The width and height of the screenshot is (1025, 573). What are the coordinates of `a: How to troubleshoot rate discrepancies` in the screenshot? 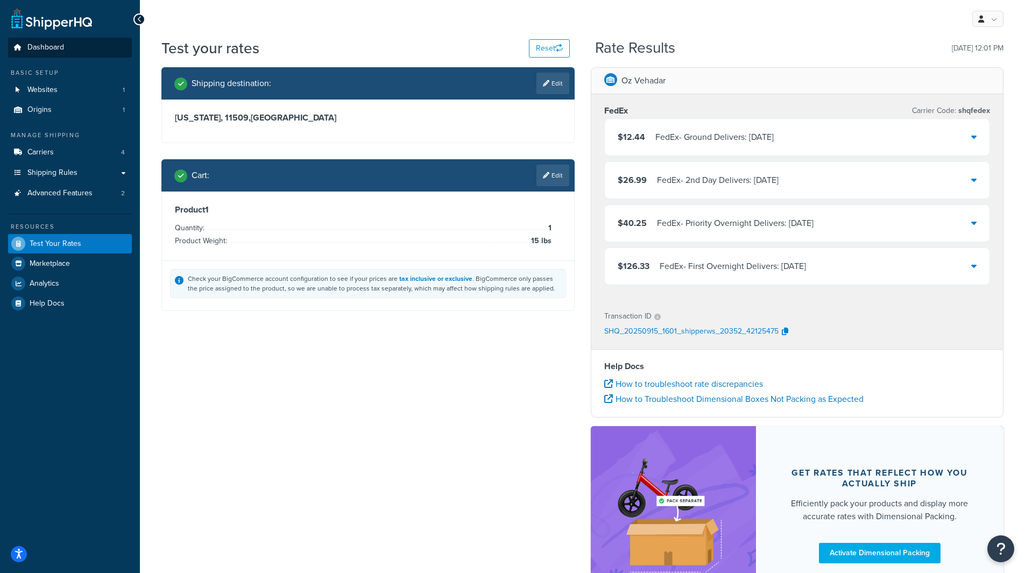 It's located at (684, 384).